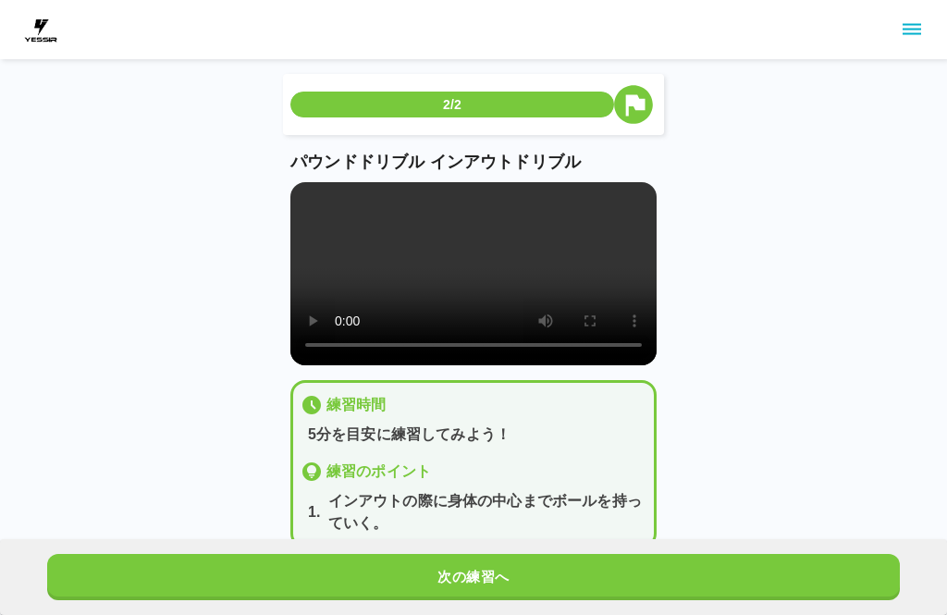 The width and height of the screenshot is (947, 615). I want to click on img: dummy, so click(41, 30).